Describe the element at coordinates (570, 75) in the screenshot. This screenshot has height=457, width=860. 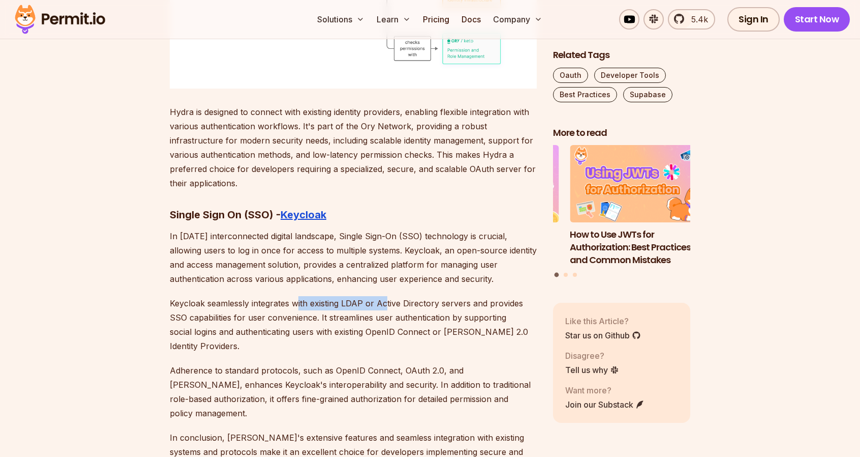
I see `a: Oauth` at that location.